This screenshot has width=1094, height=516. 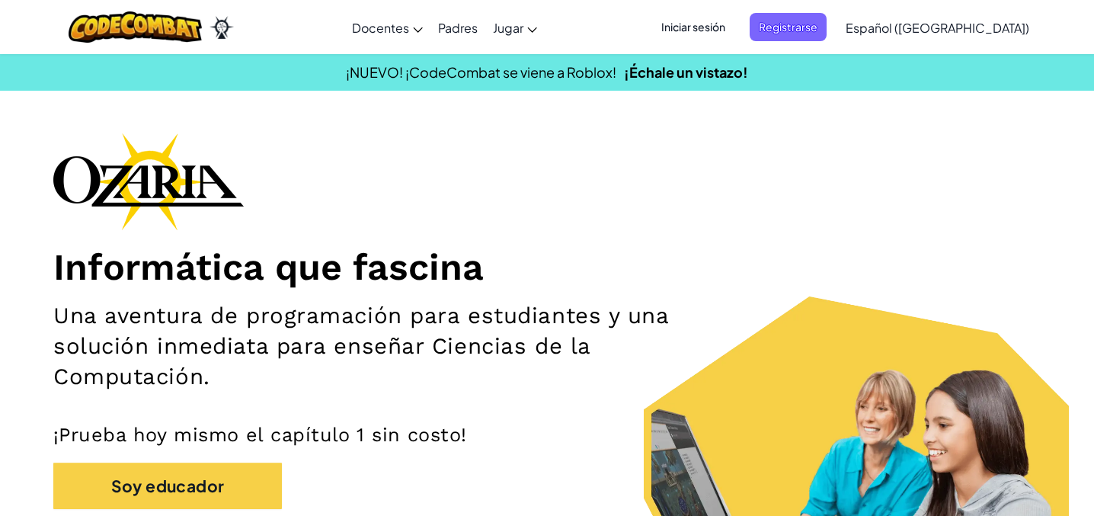 I want to click on h2: Una aventura de programación para estudiantes y una solución inmediata para enseñar Ciencias de l..., so click(x=384, y=347).